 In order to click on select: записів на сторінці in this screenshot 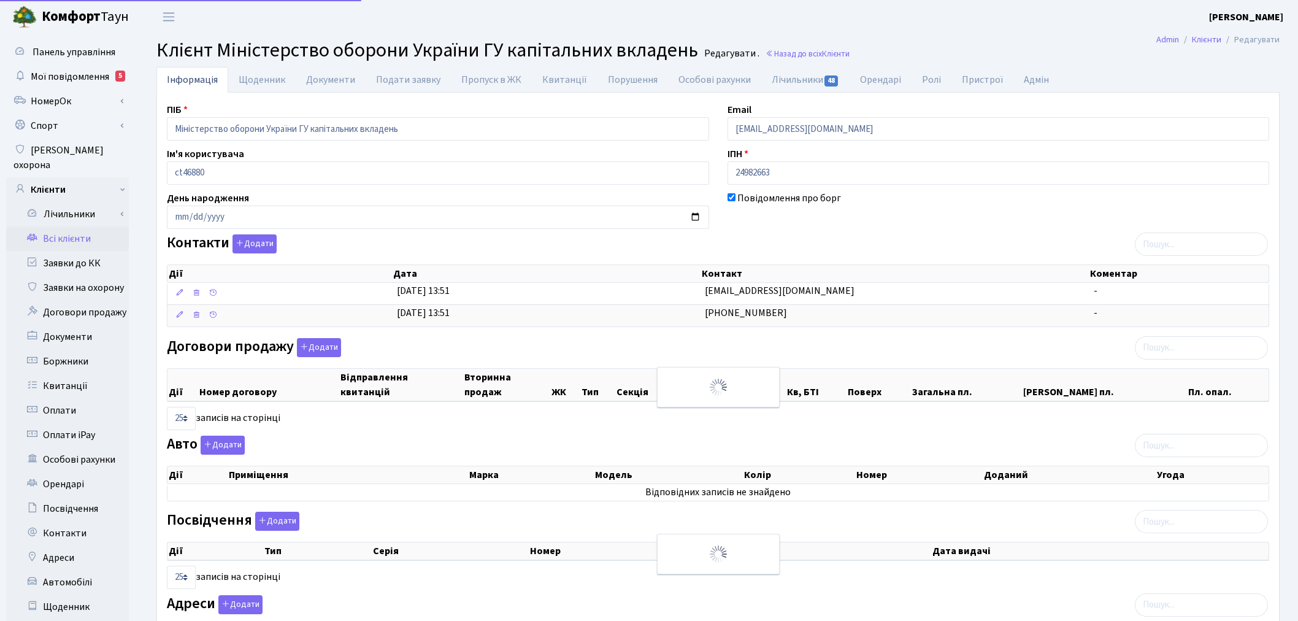, I will do `click(181, 577)`.